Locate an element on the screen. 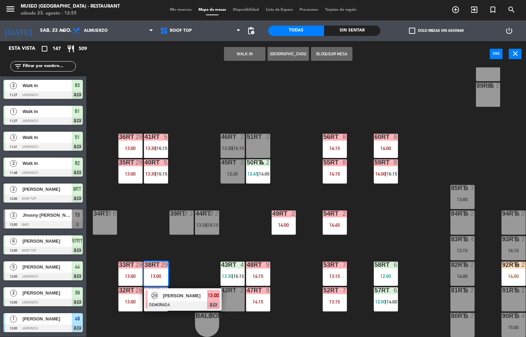 This screenshot has width=526, height=337. span: 5 is located at coordinates (13, 267).